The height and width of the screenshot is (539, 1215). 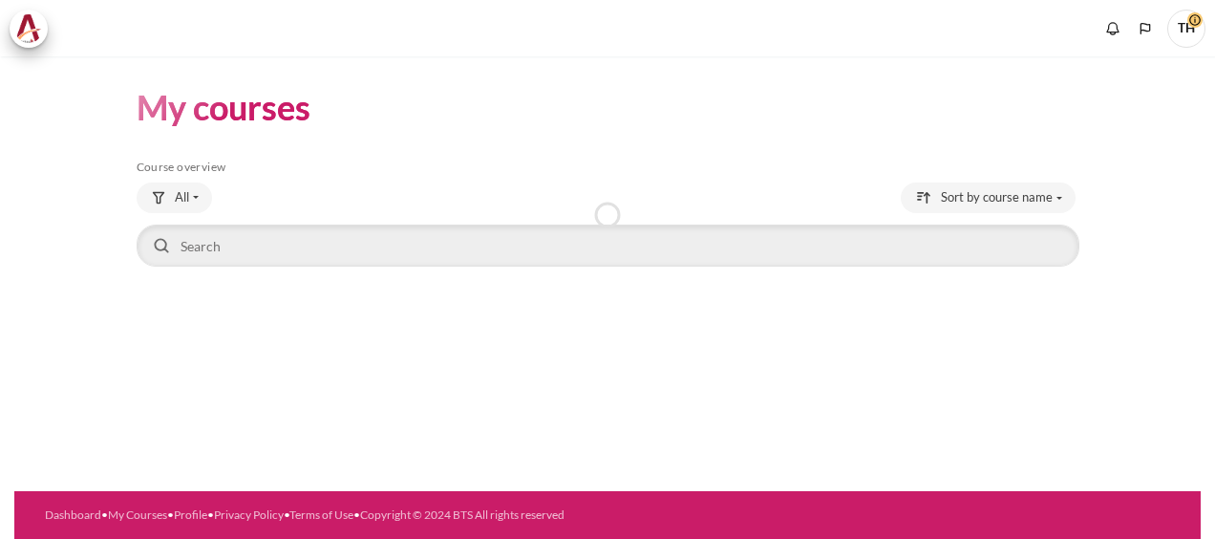 What do you see at coordinates (1186, 29) in the screenshot?
I see `a: User menu` at bounding box center [1186, 29].